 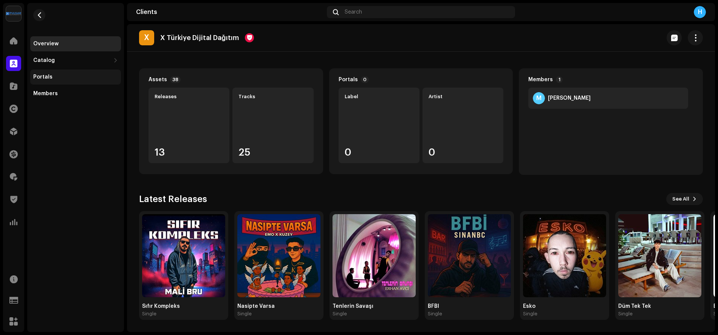 What do you see at coordinates (173, 199) in the screenshot?
I see `h3: Latest Releases` at bounding box center [173, 199].